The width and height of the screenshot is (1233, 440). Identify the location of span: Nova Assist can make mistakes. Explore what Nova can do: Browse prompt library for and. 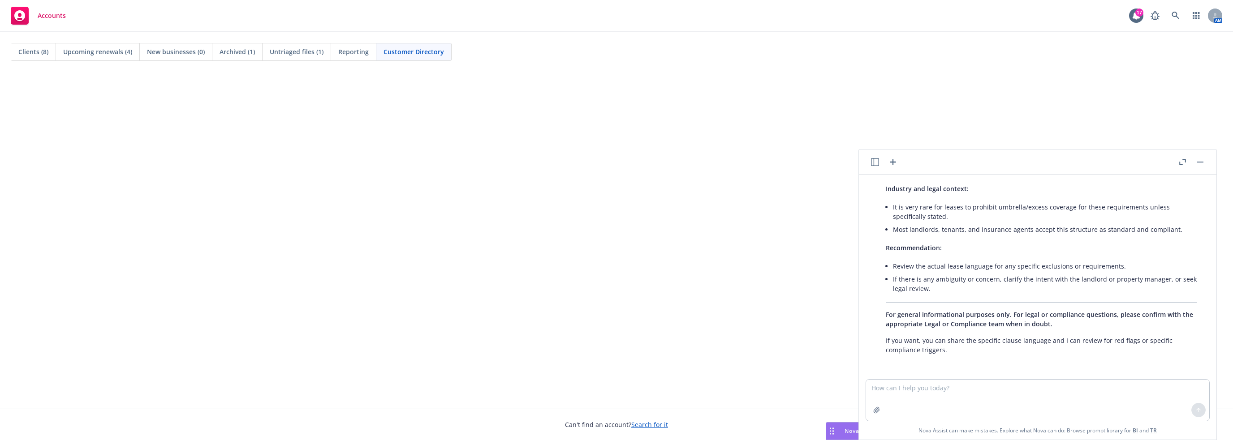
(1038, 431).